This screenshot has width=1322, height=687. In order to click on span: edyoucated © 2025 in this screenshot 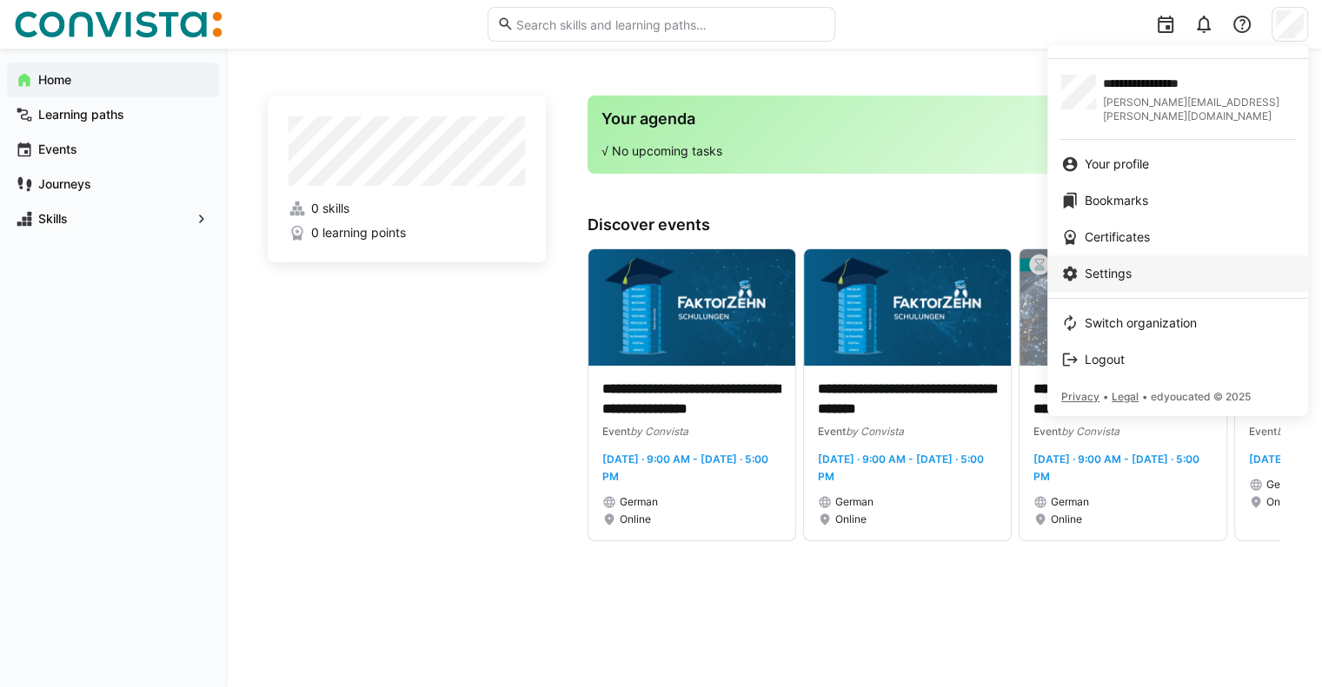, I will do `click(1200, 396)`.